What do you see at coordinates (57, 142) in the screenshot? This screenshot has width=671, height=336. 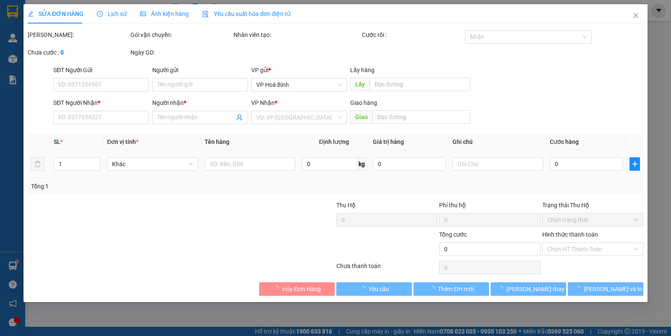 I see `span: SL` at bounding box center [57, 142].